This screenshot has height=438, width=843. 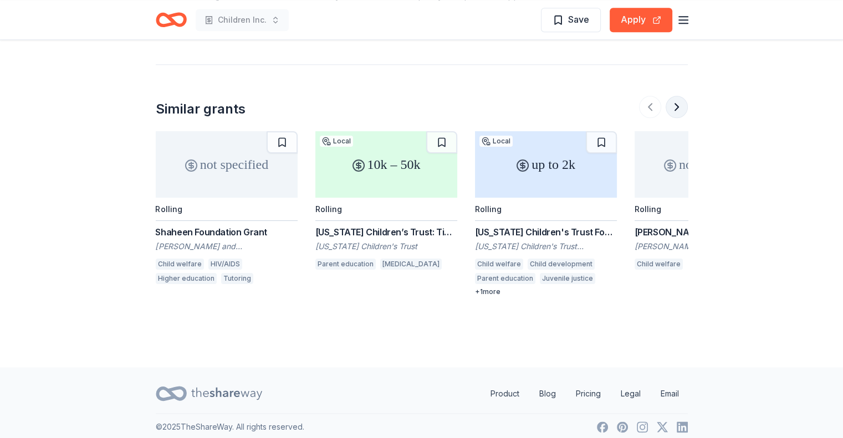 I want to click on div: Shaheen Foundation Grant, so click(x=227, y=232).